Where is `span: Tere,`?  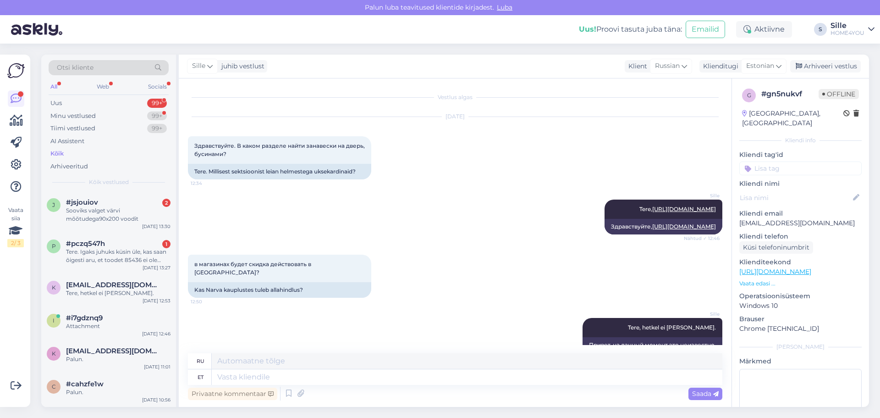 span: Tere, is located at coordinates (678, 209).